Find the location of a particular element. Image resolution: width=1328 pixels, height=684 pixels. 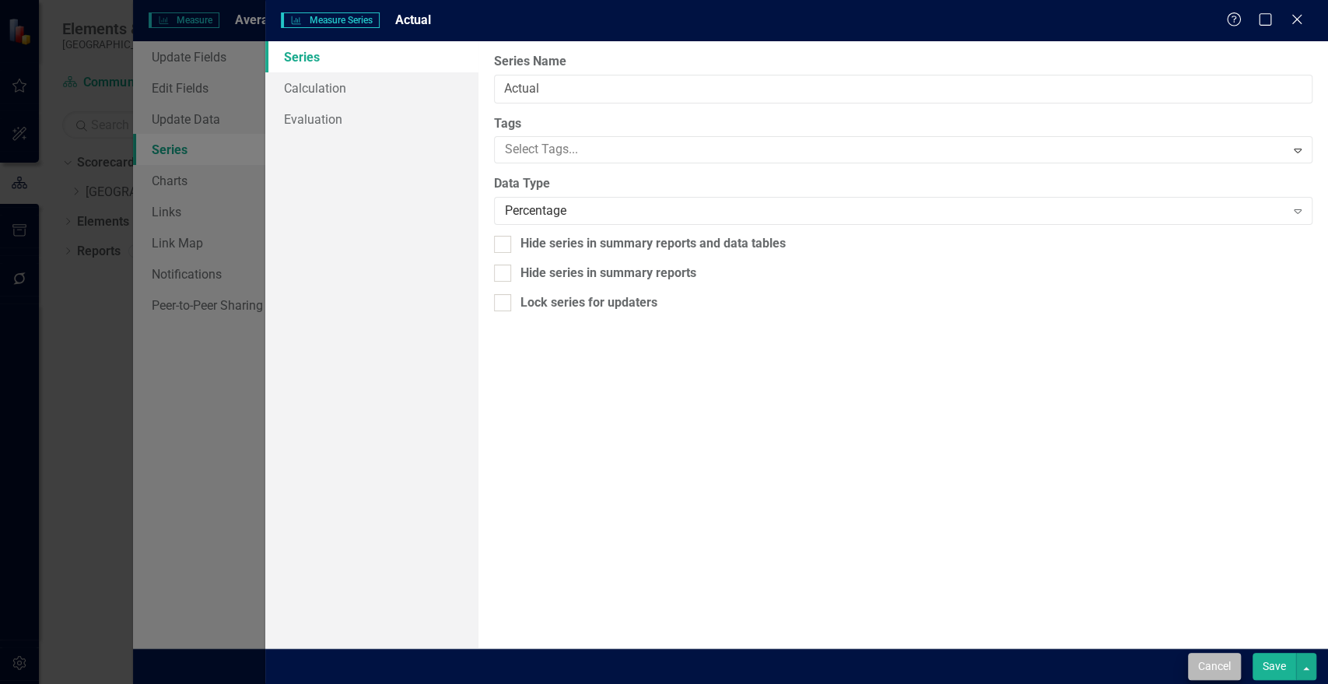

div: Hide series in summary reports and data tables is located at coordinates (653, 244).